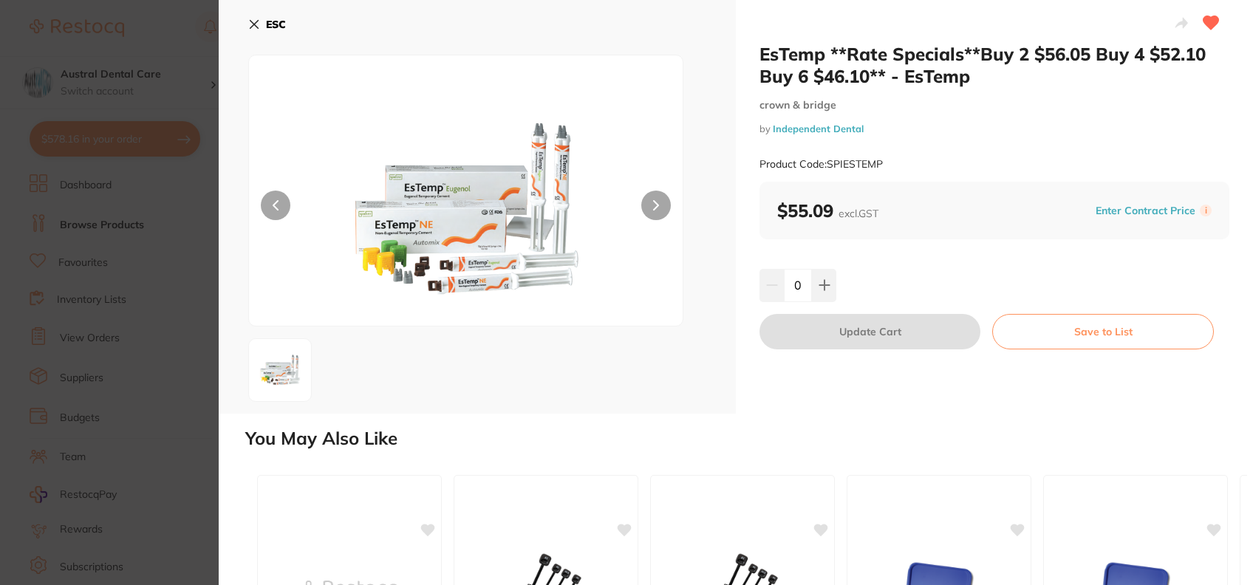 The image size is (1253, 585). I want to click on b: $55.09, so click(827, 211).